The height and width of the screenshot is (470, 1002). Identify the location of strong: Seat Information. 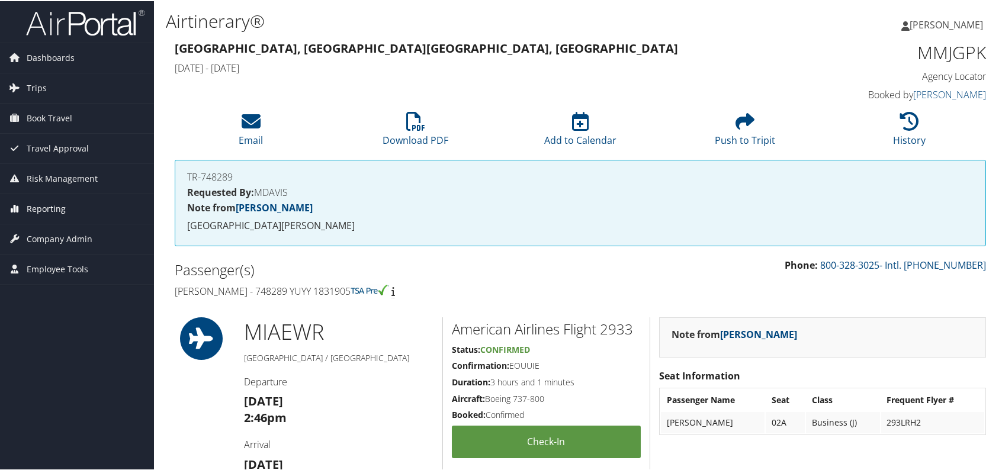
(700, 375).